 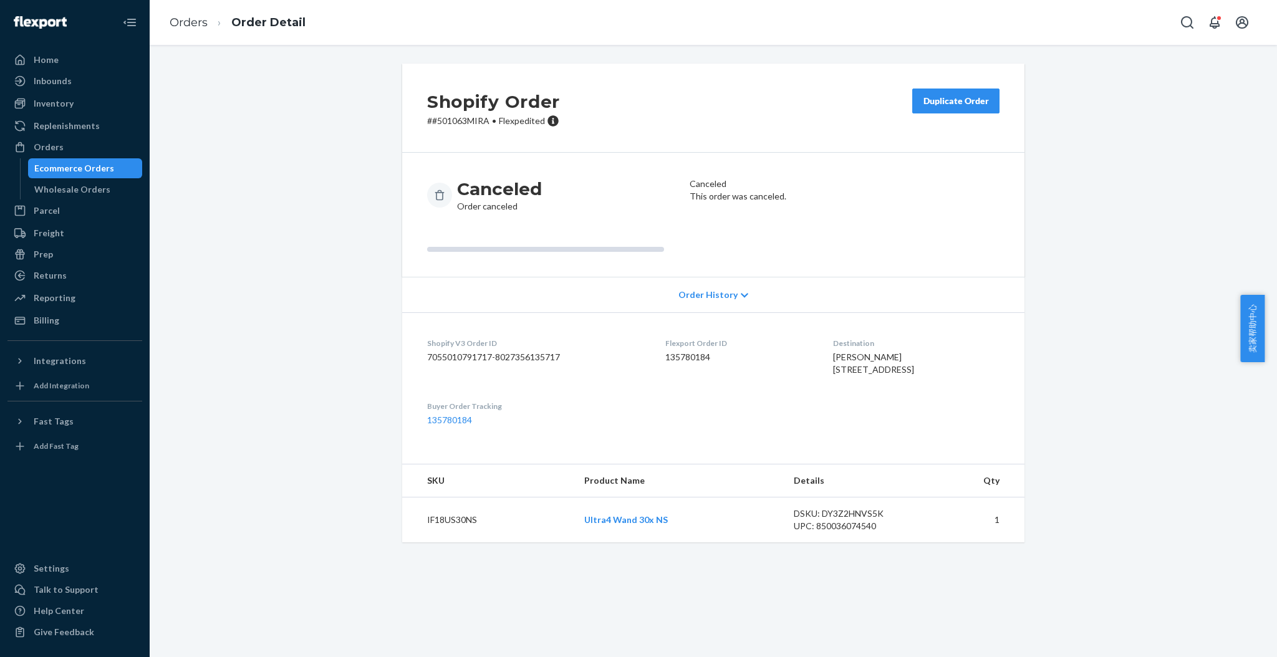 What do you see at coordinates (972, 481) in the screenshot?
I see `th: Qty` at bounding box center [972, 481].